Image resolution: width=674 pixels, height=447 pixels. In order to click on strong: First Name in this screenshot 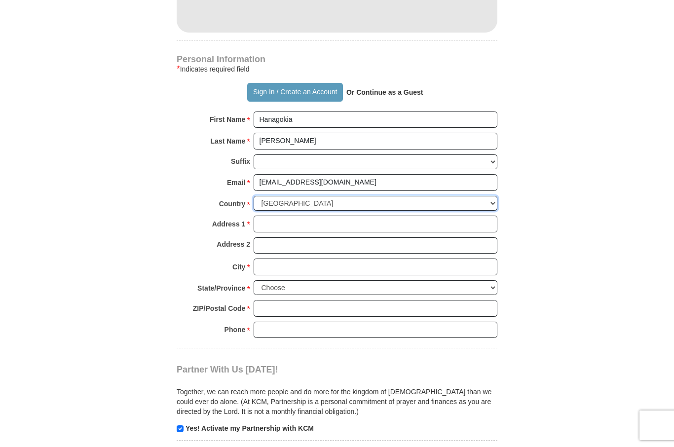, I will do `click(228, 119)`.